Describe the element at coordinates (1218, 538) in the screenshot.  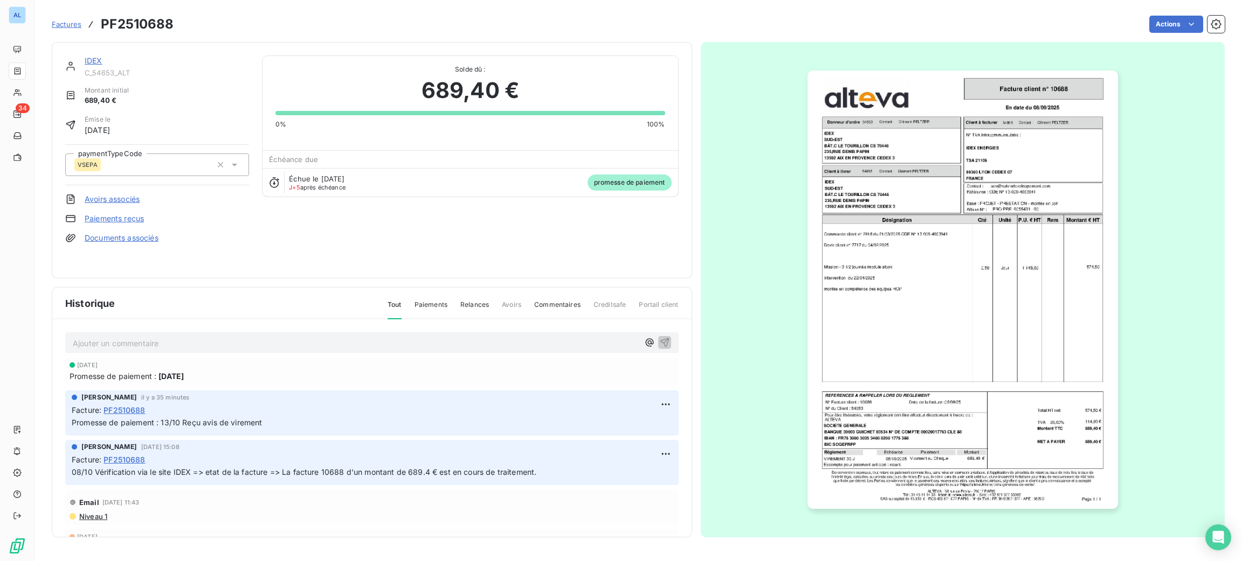
I see `div: Open Intercom Messenger` at that location.